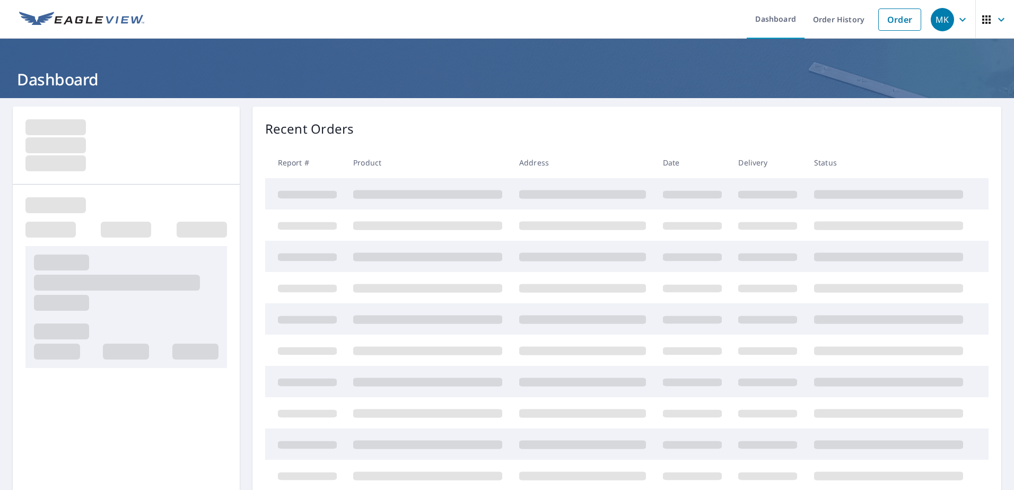  I want to click on p: Recent Orders, so click(310, 129).